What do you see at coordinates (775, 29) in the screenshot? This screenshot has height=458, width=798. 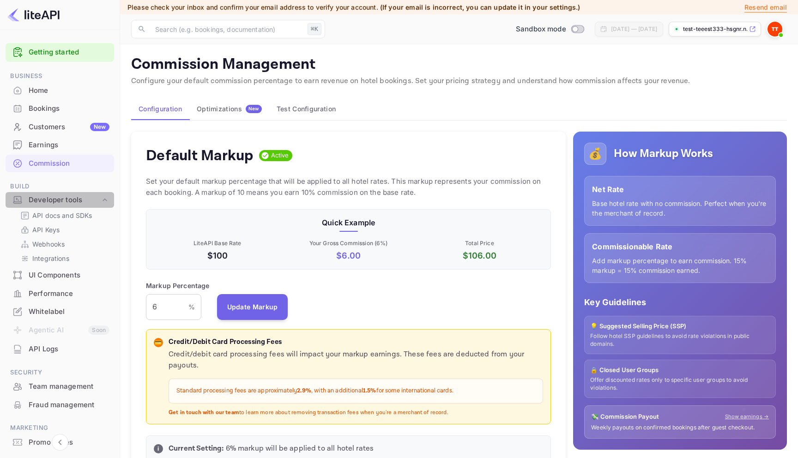 I see `img: test teeest333` at bounding box center [775, 29].